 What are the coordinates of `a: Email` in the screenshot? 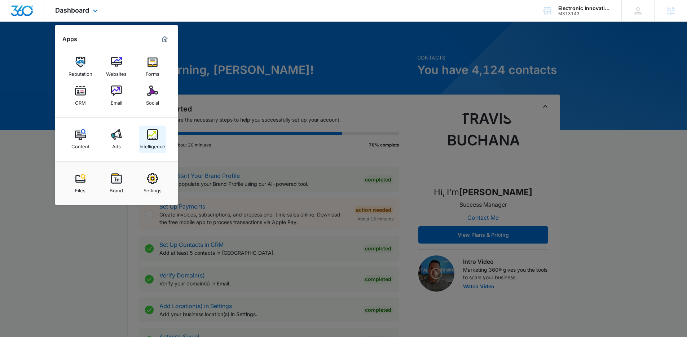 It's located at (116, 96).